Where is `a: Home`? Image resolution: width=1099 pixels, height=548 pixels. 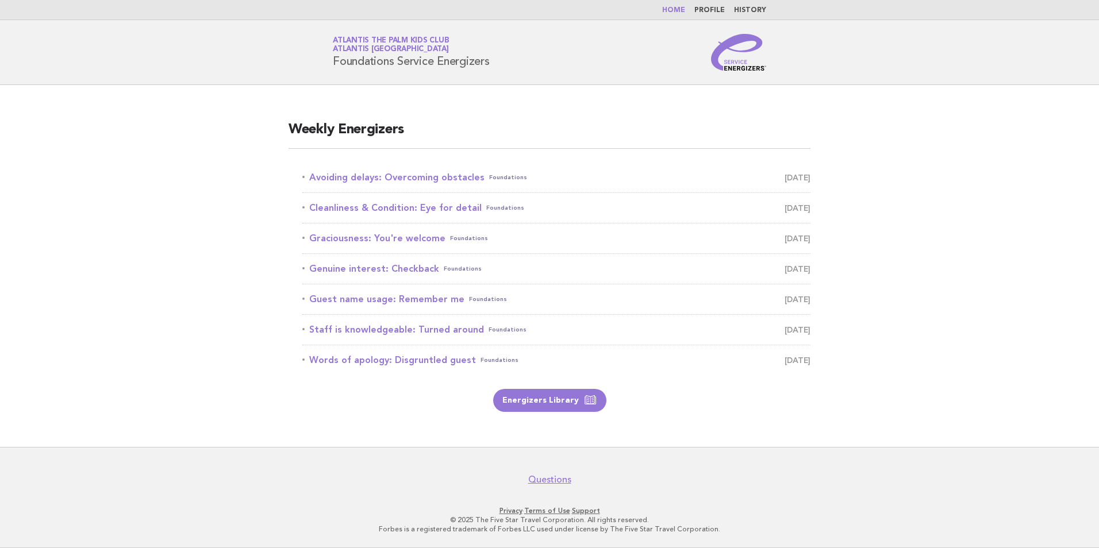
a: Home is located at coordinates (674, 10).